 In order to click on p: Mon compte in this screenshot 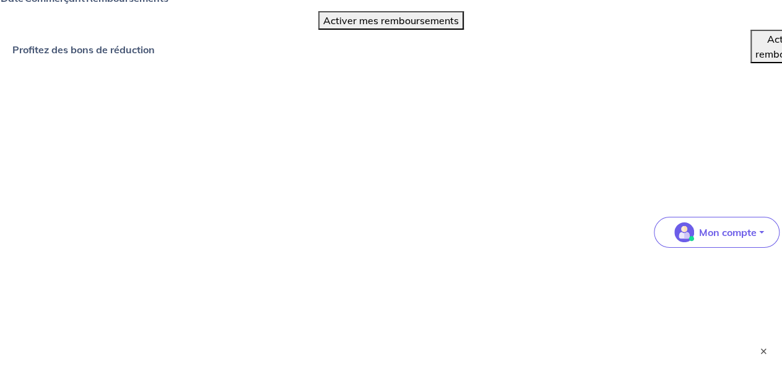, I will do `click(727, 232)`.